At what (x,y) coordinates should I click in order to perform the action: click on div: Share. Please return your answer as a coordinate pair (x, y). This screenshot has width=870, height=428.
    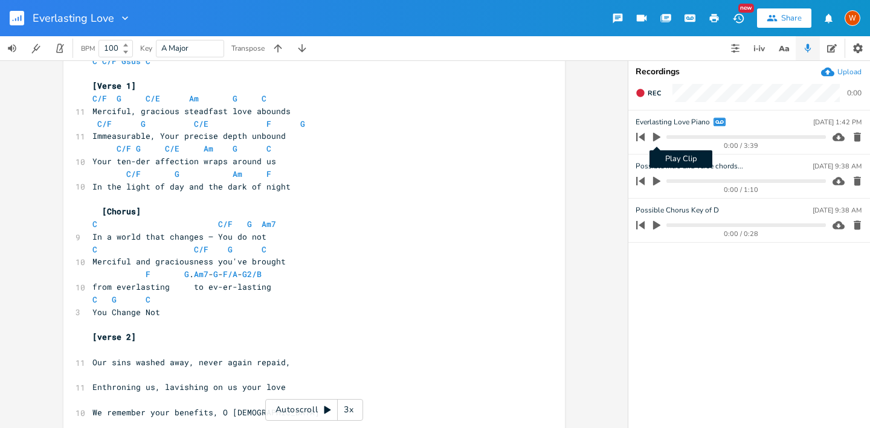
    Looking at the image, I should click on (792, 18).